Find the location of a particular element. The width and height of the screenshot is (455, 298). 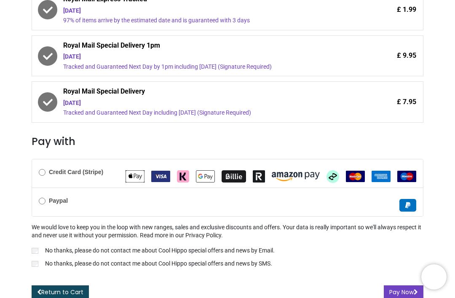

img: American Express is located at coordinates (381, 176).